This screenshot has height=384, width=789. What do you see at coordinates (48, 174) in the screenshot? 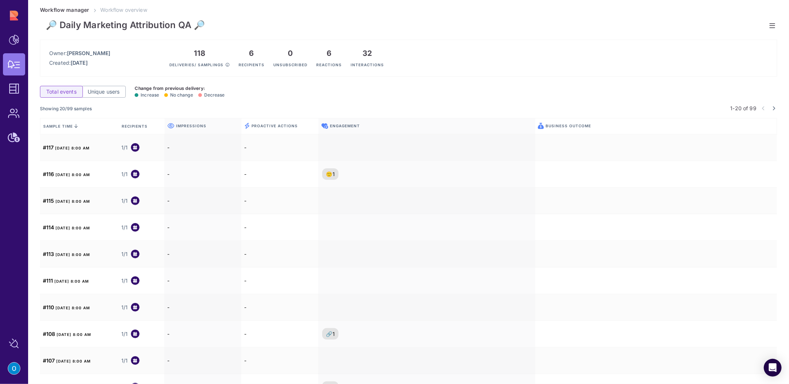
I see `span: #116` at bounding box center [48, 174].